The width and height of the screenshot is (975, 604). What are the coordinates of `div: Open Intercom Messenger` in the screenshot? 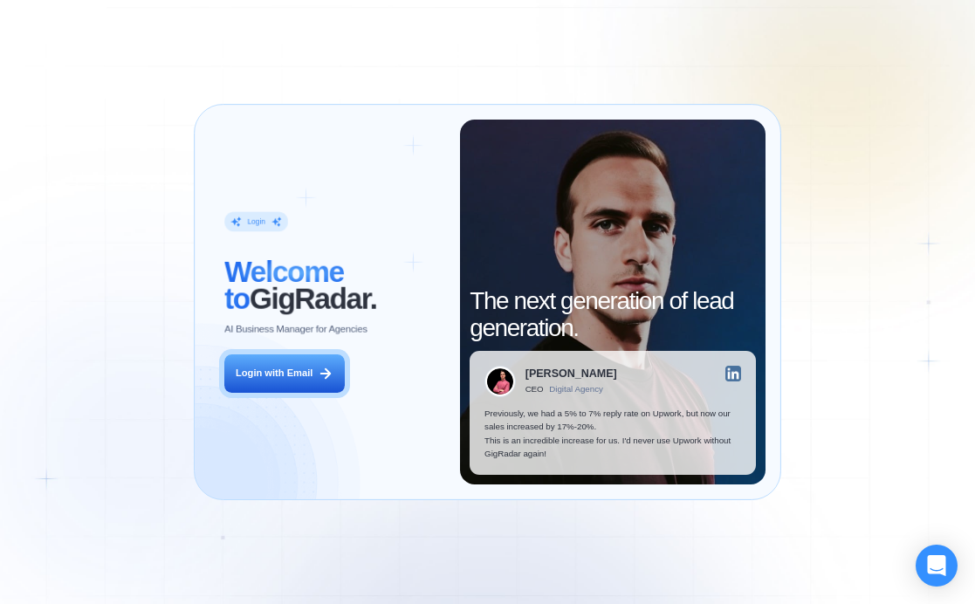 It's located at (936, 565).